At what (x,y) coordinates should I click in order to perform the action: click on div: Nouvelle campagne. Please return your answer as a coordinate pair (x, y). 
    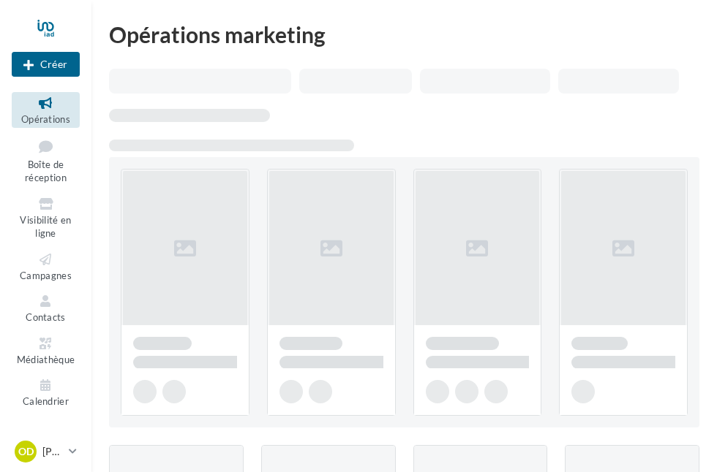
    Looking at the image, I should click on (45, 64).